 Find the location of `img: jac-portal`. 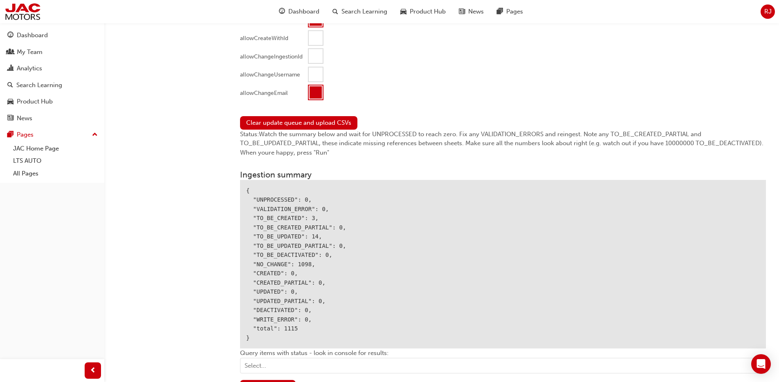

img: jac-portal is located at coordinates (22, 11).